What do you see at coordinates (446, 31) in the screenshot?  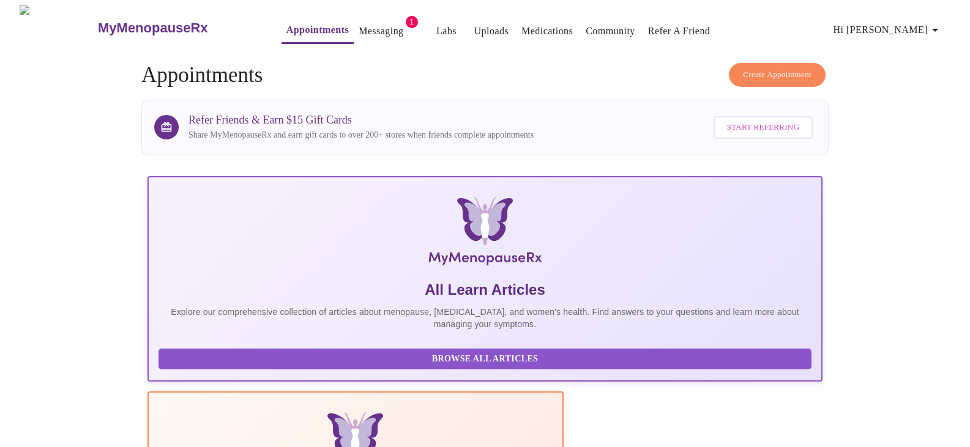 I see `a: Labs` at bounding box center [446, 31].